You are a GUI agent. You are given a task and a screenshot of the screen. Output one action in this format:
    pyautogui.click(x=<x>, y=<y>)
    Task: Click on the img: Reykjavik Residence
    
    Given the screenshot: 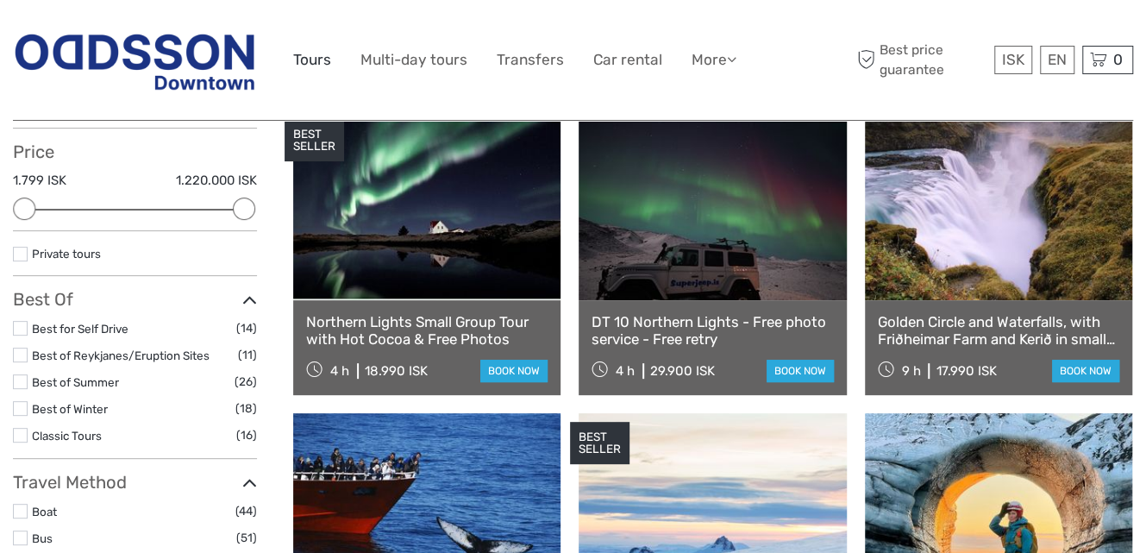 What is the action you would take?
    pyautogui.click(x=134, y=60)
    